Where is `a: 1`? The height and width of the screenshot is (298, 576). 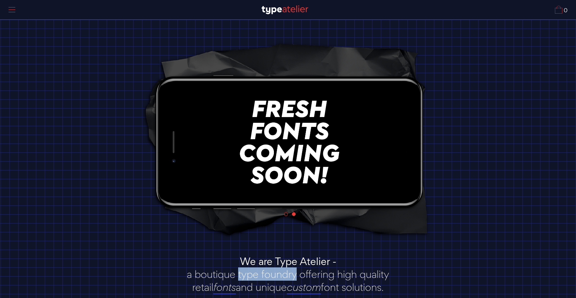 a: 1 is located at coordinates (286, 214).